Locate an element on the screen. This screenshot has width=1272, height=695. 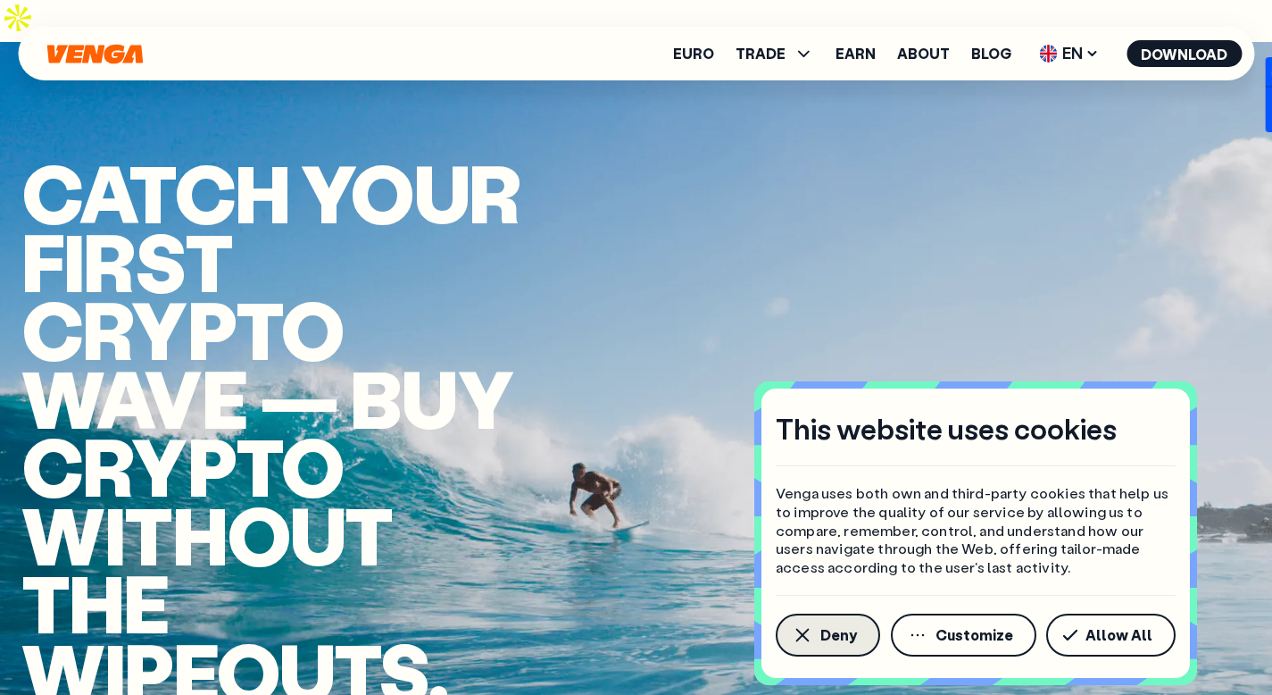
a: Download is located at coordinates (1184, 54).